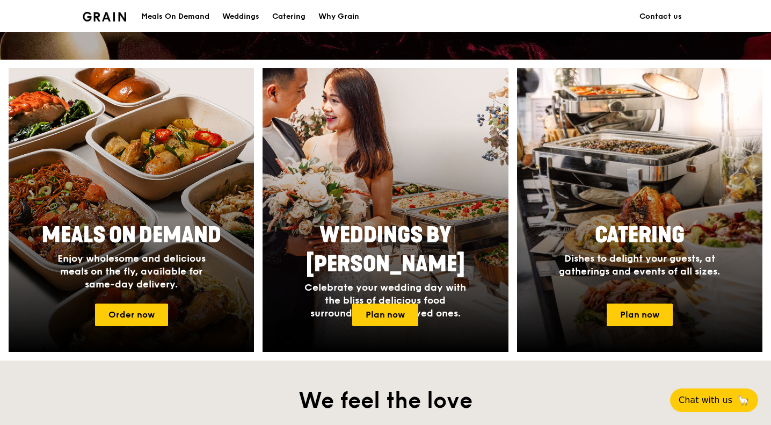 The width and height of the screenshot is (771, 425). What do you see at coordinates (132, 315) in the screenshot?
I see `a: Order now` at bounding box center [132, 315].